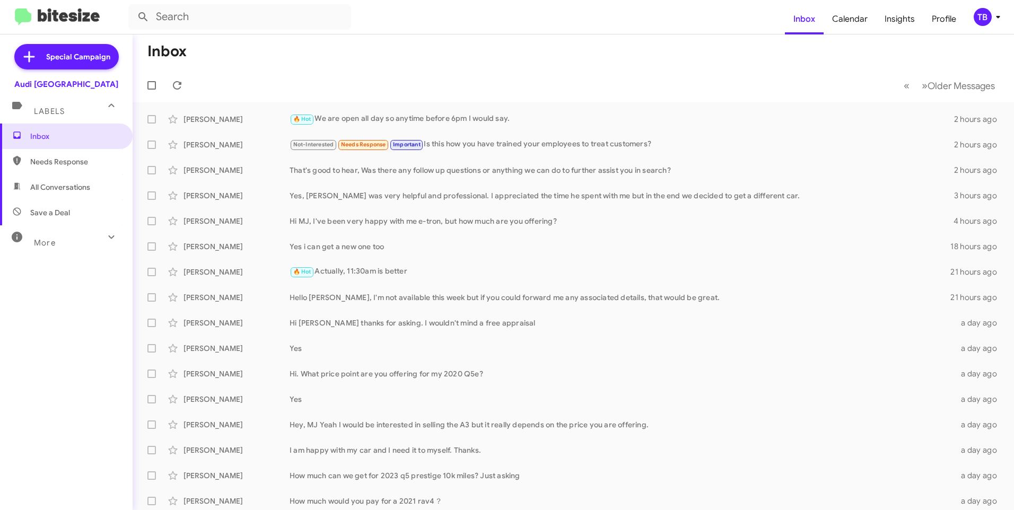 This screenshot has height=510, width=1014. I want to click on div: Is this how you have trained your employees to treat customers?, so click(621, 144).